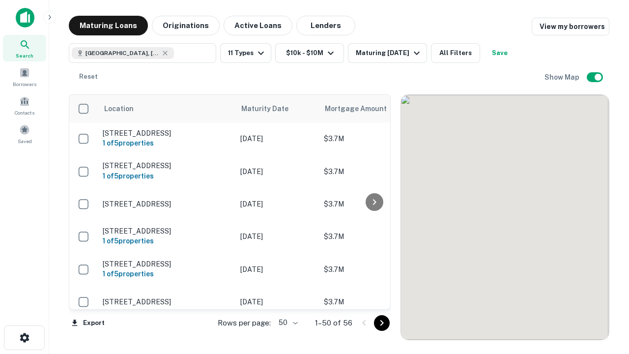 This screenshot has height=354, width=629. I want to click on button: All Filters, so click(455, 53).